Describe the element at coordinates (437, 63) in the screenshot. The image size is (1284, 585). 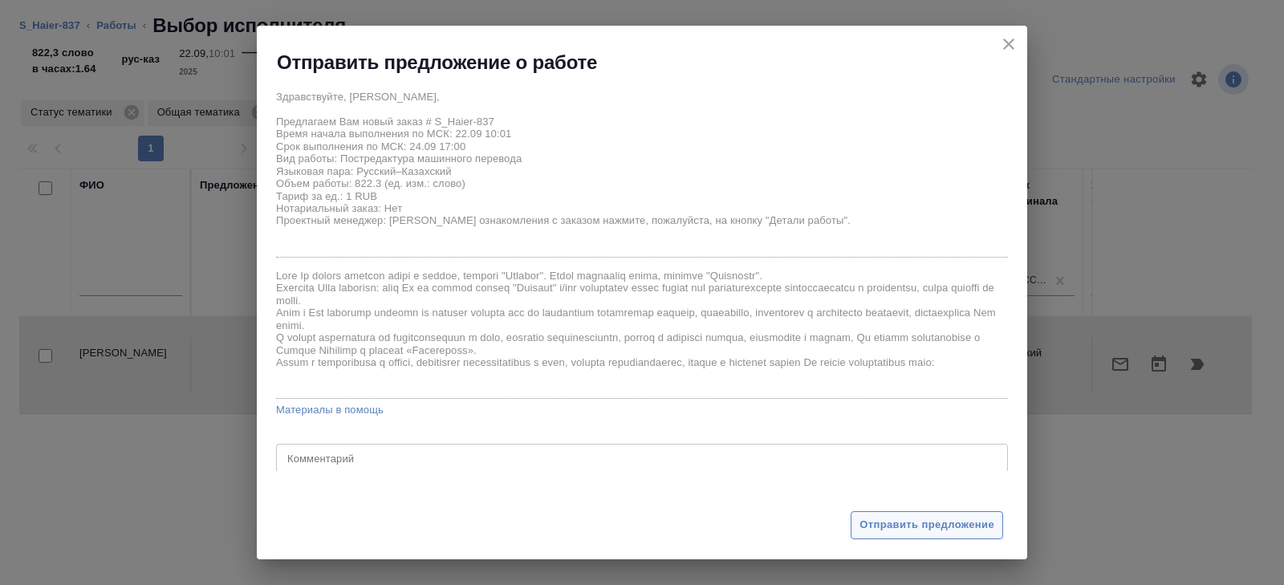
I see `h2: Отправить предложение о работе` at that location.